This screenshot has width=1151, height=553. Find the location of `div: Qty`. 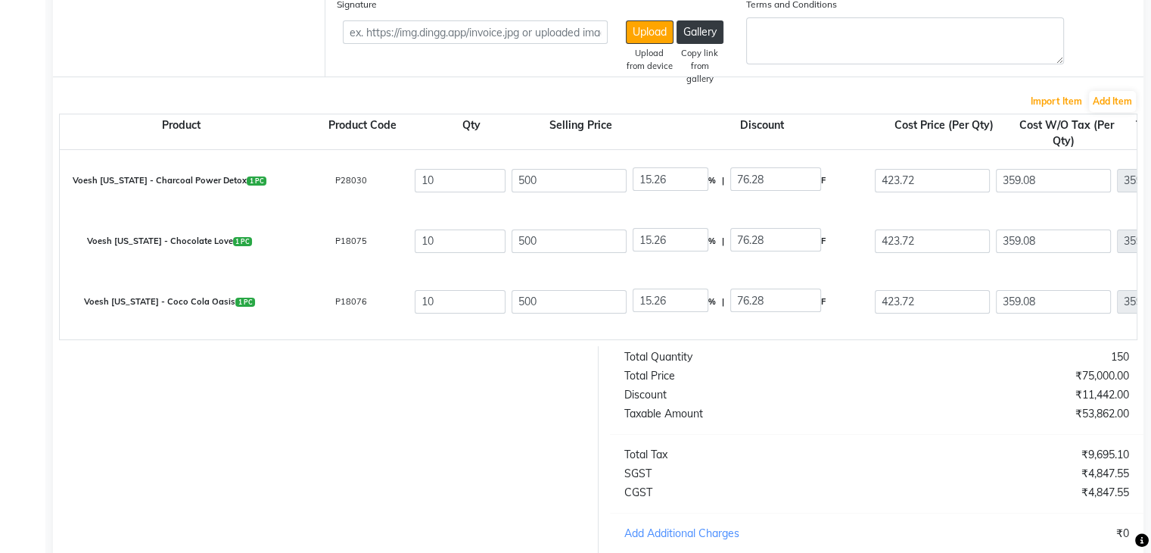

div: Qty is located at coordinates (472, 133).